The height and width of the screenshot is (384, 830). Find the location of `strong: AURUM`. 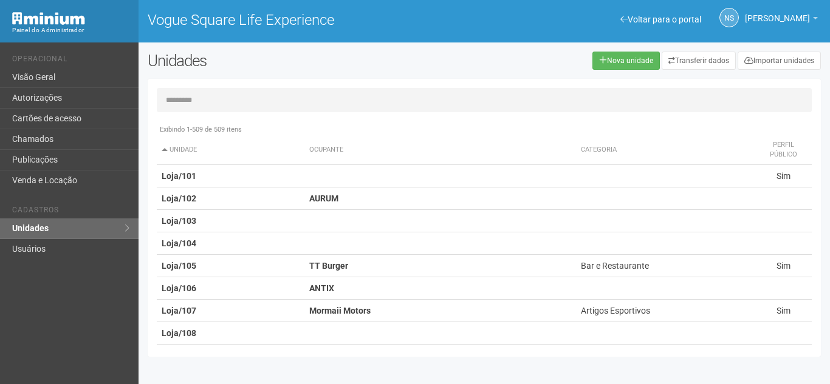

strong: AURUM is located at coordinates (324, 199).